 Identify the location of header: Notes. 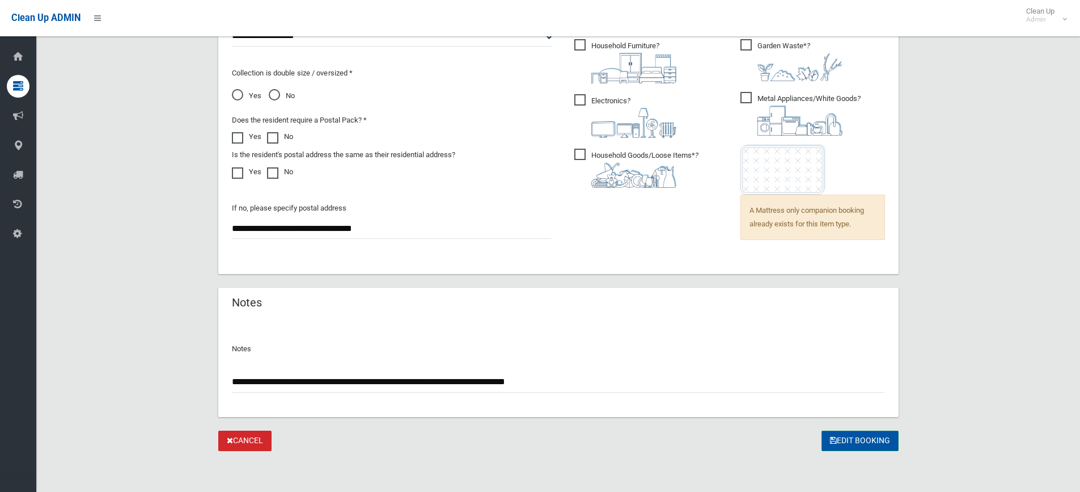
(247, 302).